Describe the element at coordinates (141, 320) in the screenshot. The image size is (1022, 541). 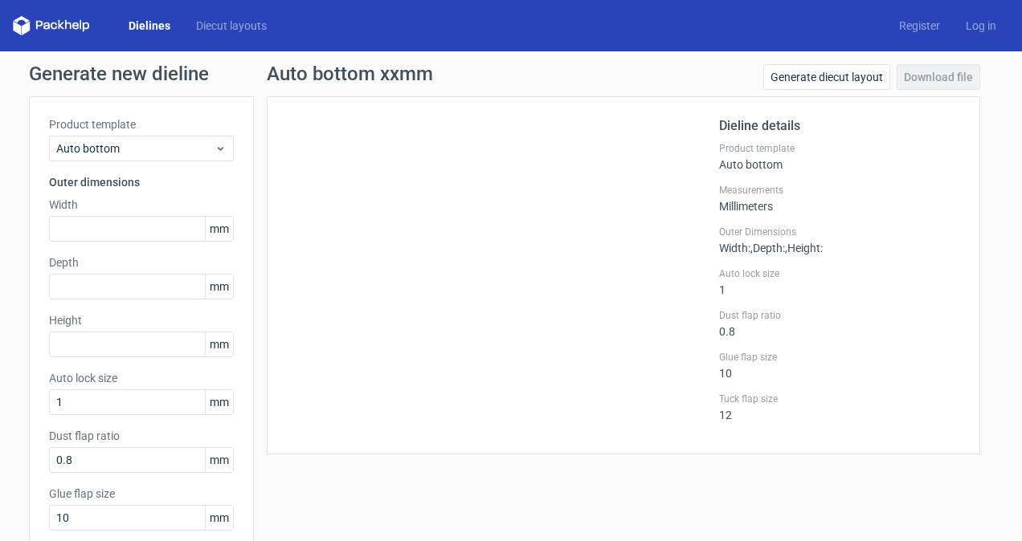
I see `label: Height` at that location.